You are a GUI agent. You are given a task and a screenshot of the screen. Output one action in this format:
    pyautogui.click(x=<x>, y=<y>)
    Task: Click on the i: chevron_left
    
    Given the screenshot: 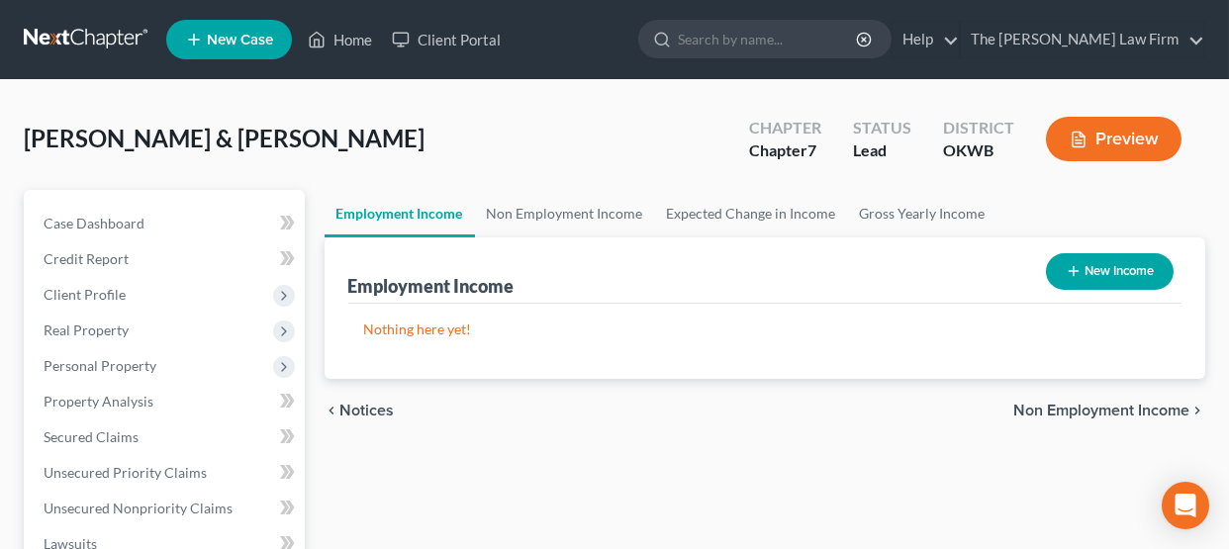 What is the action you would take?
    pyautogui.click(x=332, y=411)
    